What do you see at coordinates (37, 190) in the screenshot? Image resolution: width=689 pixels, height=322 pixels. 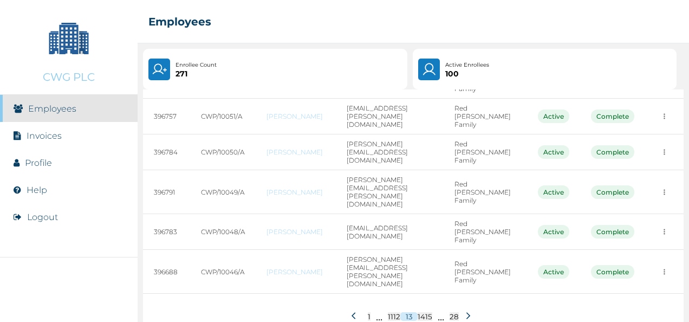 I see `a: Help` at bounding box center [37, 190].